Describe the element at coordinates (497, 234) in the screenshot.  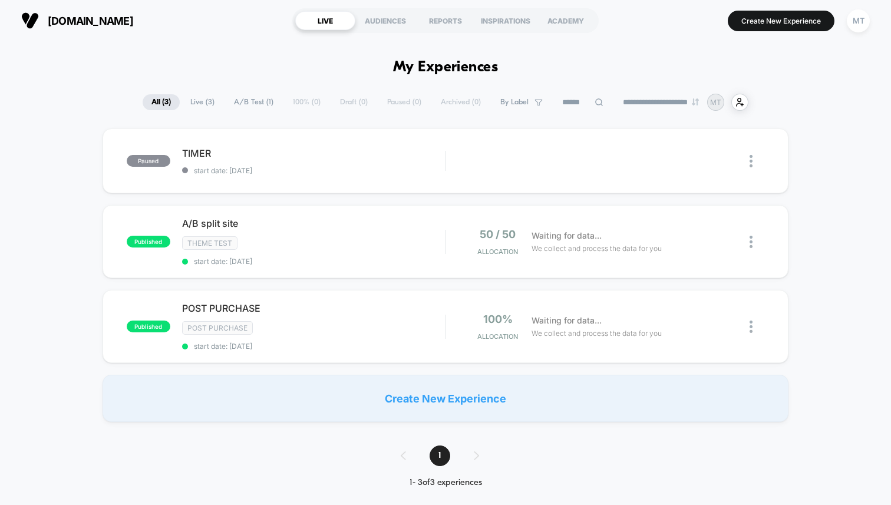
I see `span: 50 / 50` at that location.